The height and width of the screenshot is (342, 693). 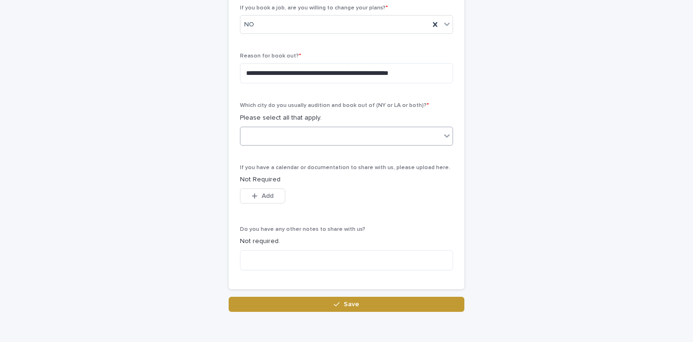 What do you see at coordinates (270, 56) in the screenshot?
I see `span: Reason for book out?` at bounding box center [270, 56].